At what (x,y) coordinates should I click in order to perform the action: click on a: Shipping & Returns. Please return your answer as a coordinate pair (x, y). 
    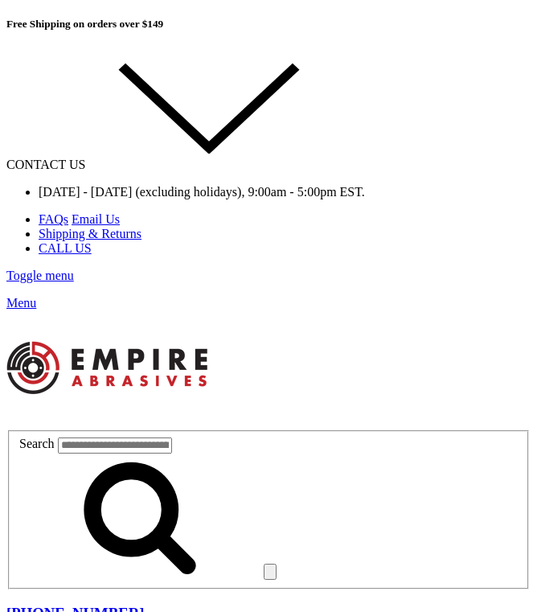
    Looking at the image, I should click on (90, 233).